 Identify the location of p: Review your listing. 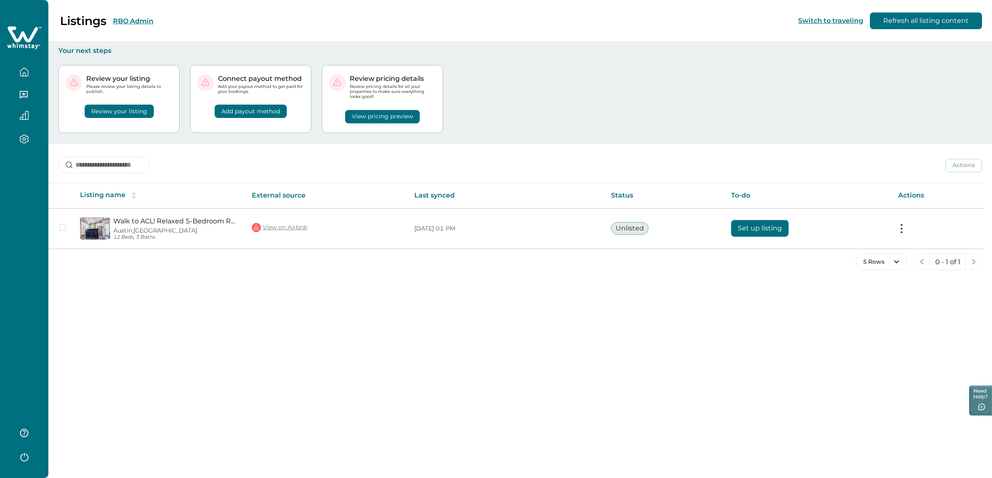
(129, 79).